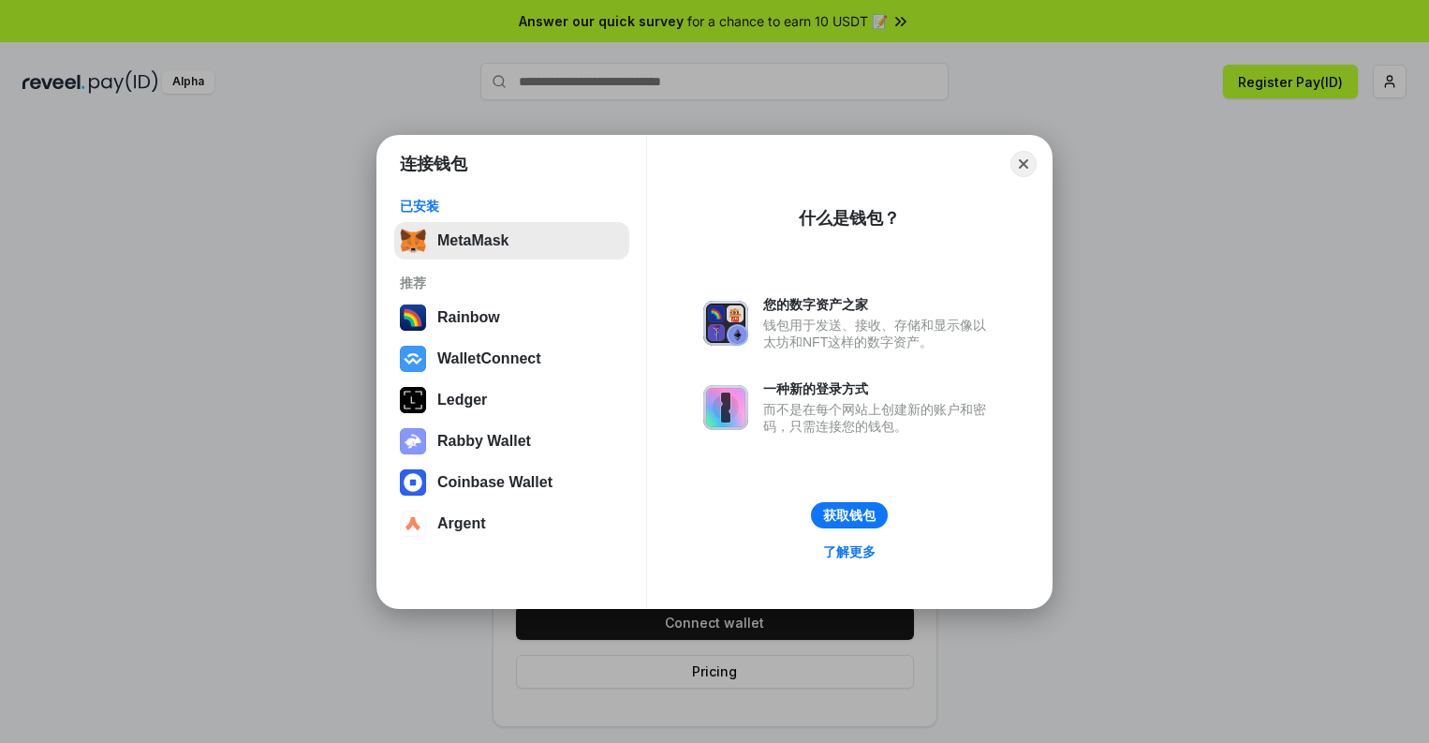 The height and width of the screenshot is (743, 1429). I want to click on h1: 连接钱包, so click(434, 164).